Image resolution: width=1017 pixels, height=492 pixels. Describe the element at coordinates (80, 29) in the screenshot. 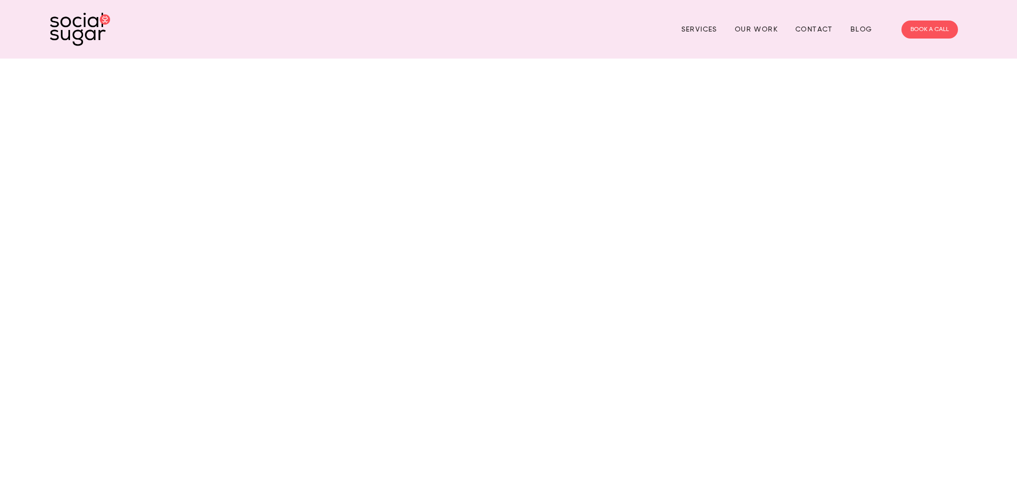

I see `img: SocialSugar` at that location.